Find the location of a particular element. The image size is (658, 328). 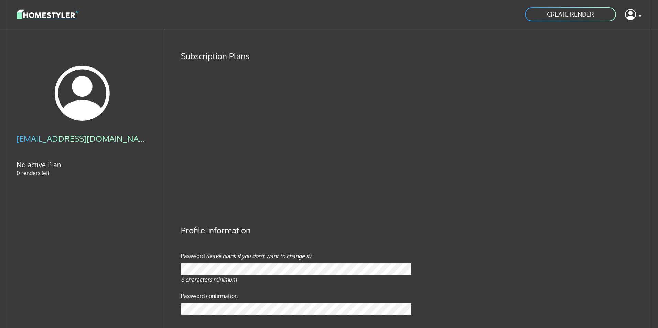

i: (leave blank if you don't want to change it) is located at coordinates (259, 256).